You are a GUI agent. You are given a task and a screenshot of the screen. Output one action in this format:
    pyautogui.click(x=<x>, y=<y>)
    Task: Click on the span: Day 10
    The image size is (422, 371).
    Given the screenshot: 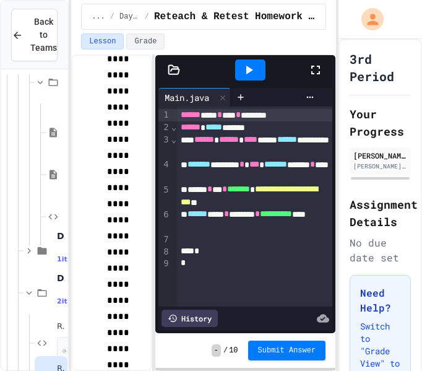 What is the action you would take?
    pyautogui.click(x=61, y=236)
    